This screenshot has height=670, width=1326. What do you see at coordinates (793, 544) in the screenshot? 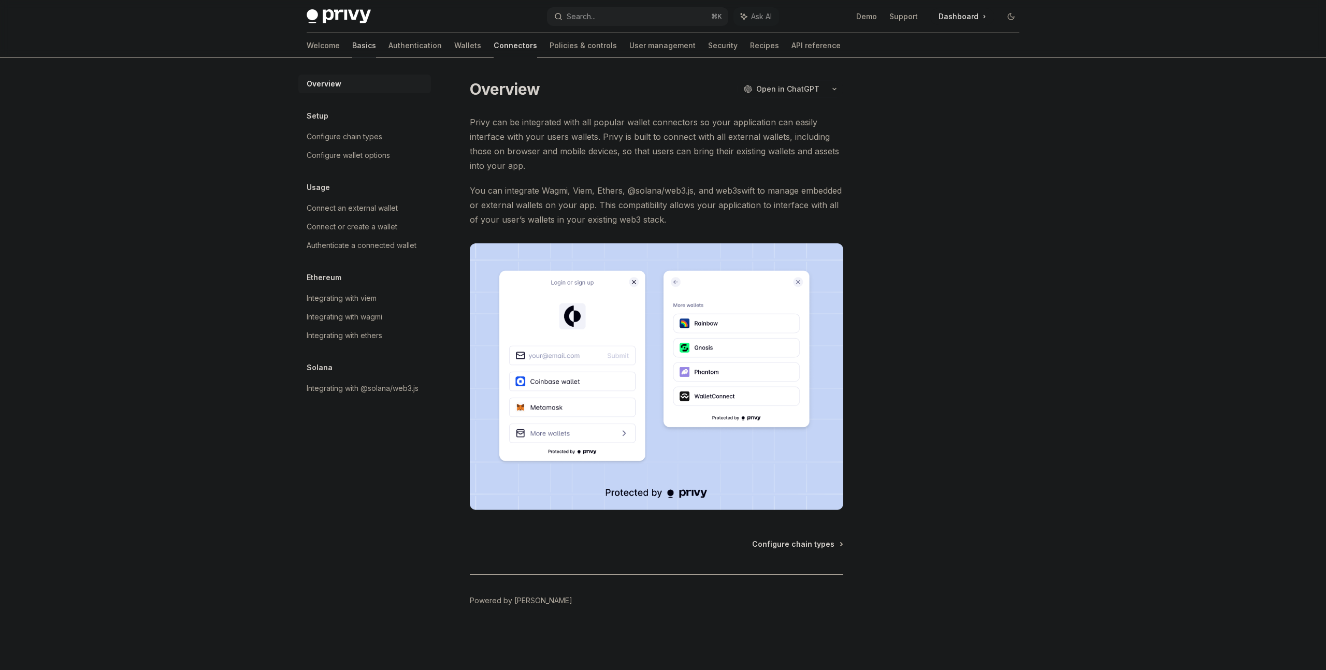
I see `span: Configure chain types` at bounding box center [793, 544].